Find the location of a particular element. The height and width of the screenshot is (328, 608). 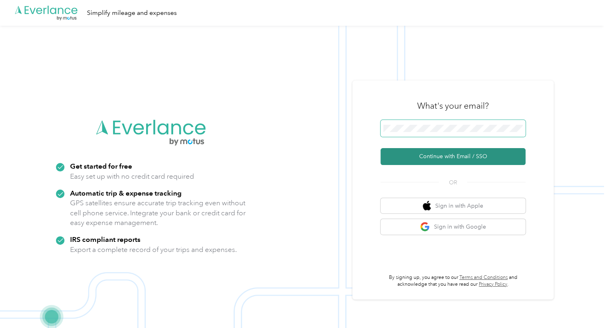

button: apple logoSign in with Apple is located at coordinates (453, 206).